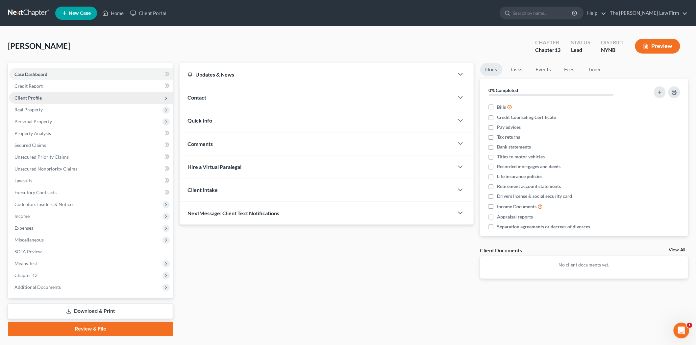  Describe the element at coordinates (521, 157) in the screenshot. I see `span: Titles to motor vehicles` at that location.